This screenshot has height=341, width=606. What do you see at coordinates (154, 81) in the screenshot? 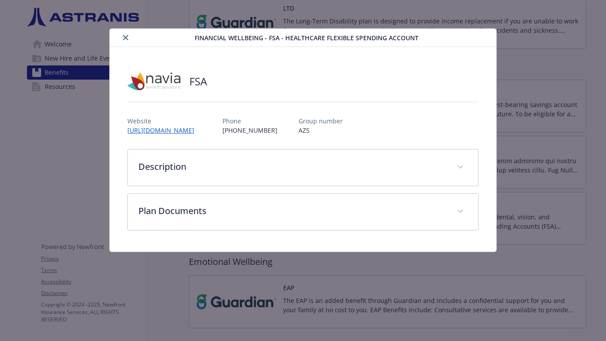
I see `img: Navia Benefit Solutions` at bounding box center [154, 81].